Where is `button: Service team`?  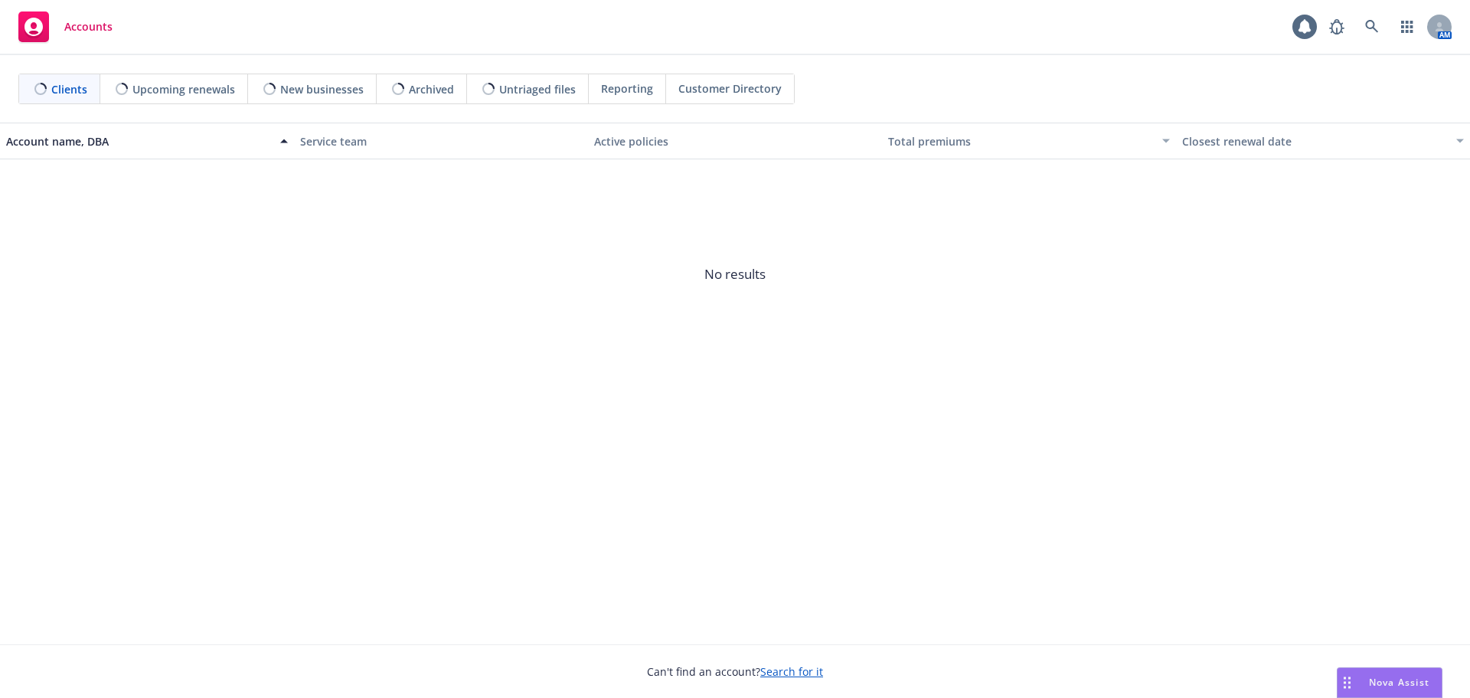 button: Service team is located at coordinates (441, 141).